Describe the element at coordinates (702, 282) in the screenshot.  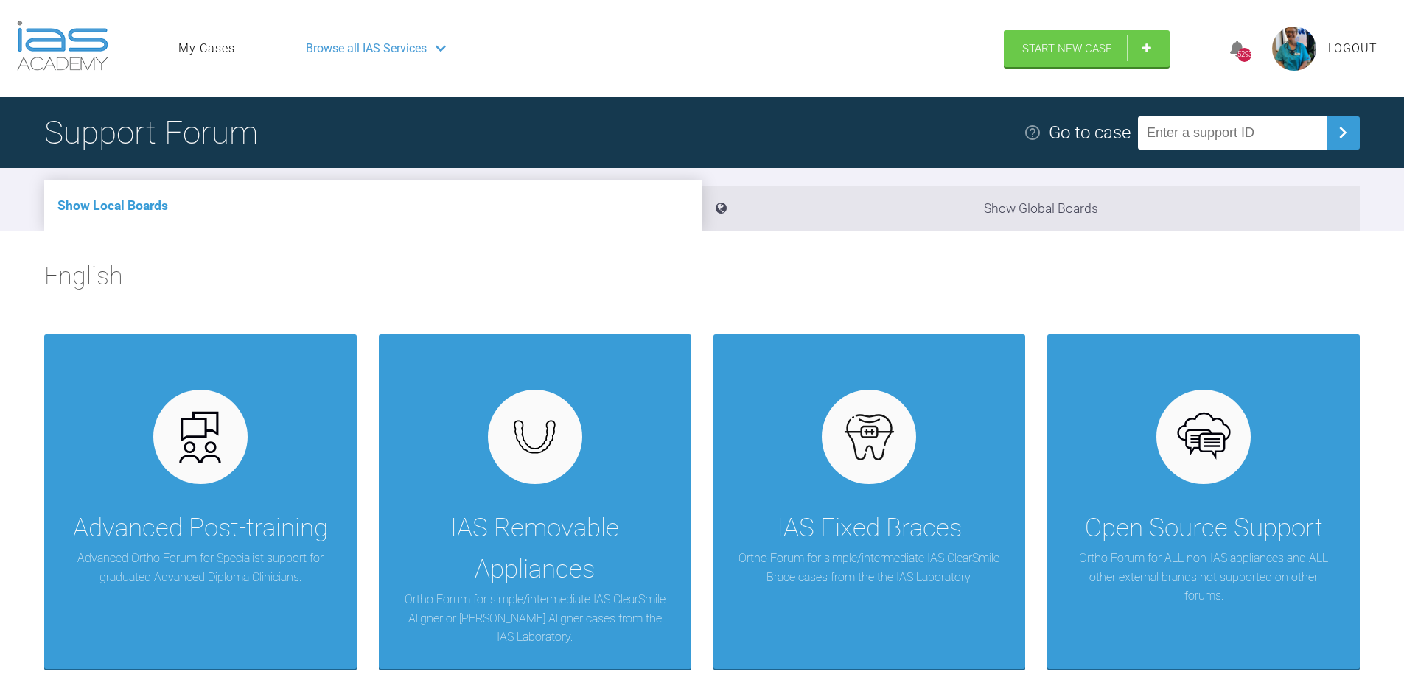
I see `h2: English` at that location.